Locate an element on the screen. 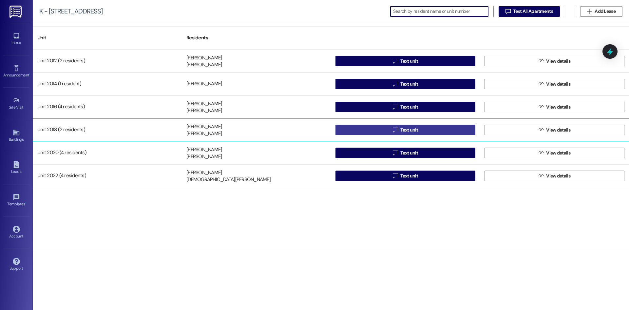 This screenshot has width=629, height=310. input: Search by resident name or unit number is located at coordinates (441, 11).